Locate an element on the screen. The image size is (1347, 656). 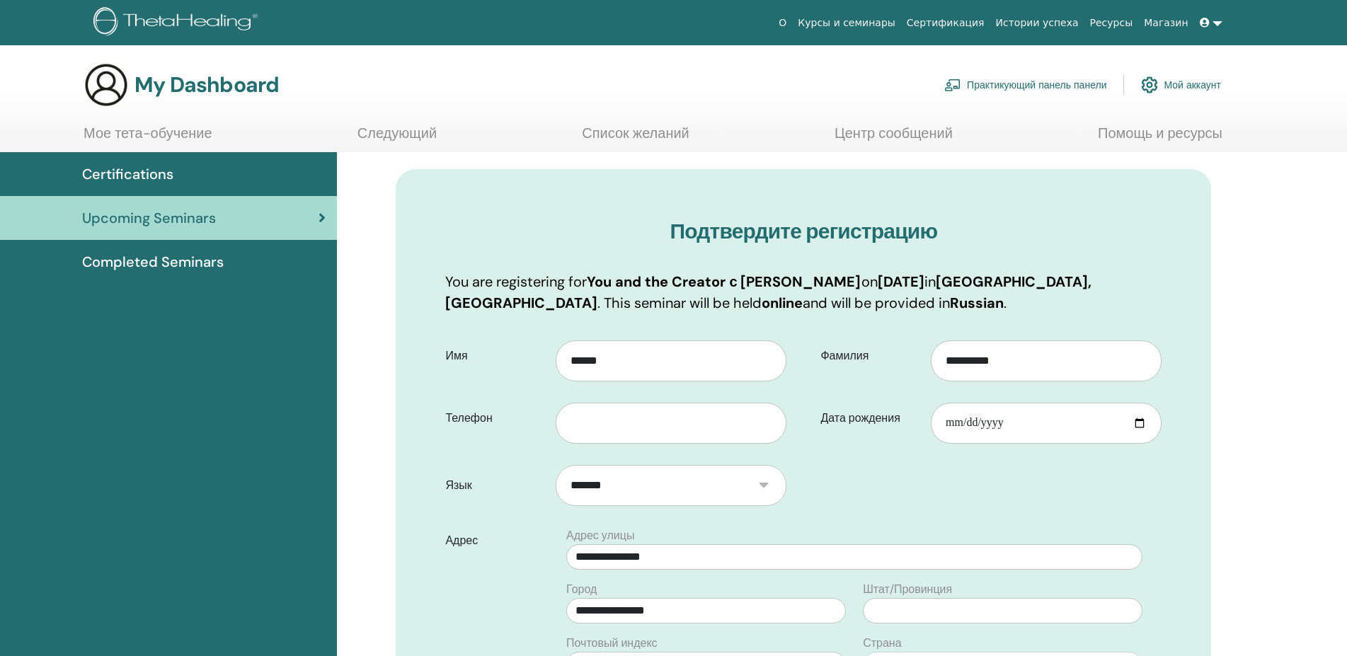
img: cog.svg is located at coordinates (1150, 85).